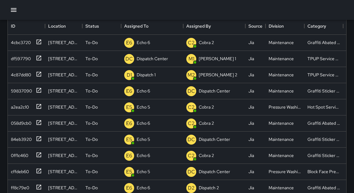  Describe the element at coordinates (129, 75) in the screenshot. I see `p: D1` at that location.